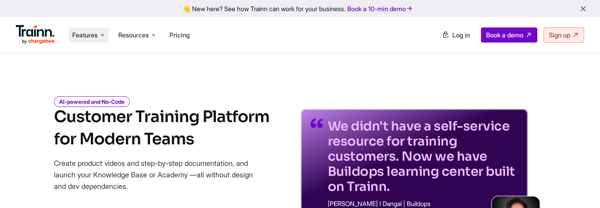 The width and height of the screenshot is (600, 208). Describe the element at coordinates (461, 35) in the screenshot. I see `span: Log in` at that location.